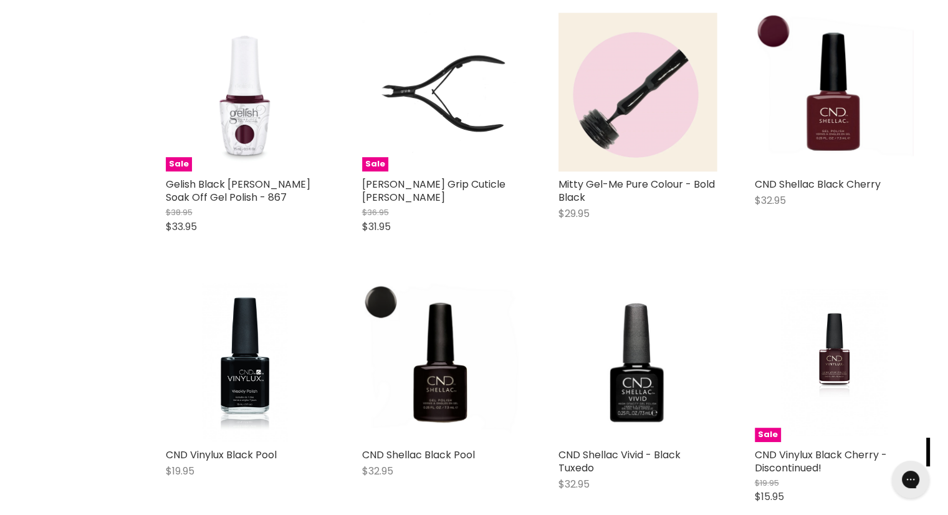 This screenshot has height=515, width=948. Describe the element at coordinates (638, 362) in the screenshot. I see `img: CND Shellac Vivid - Black Tuxedo` at that location.